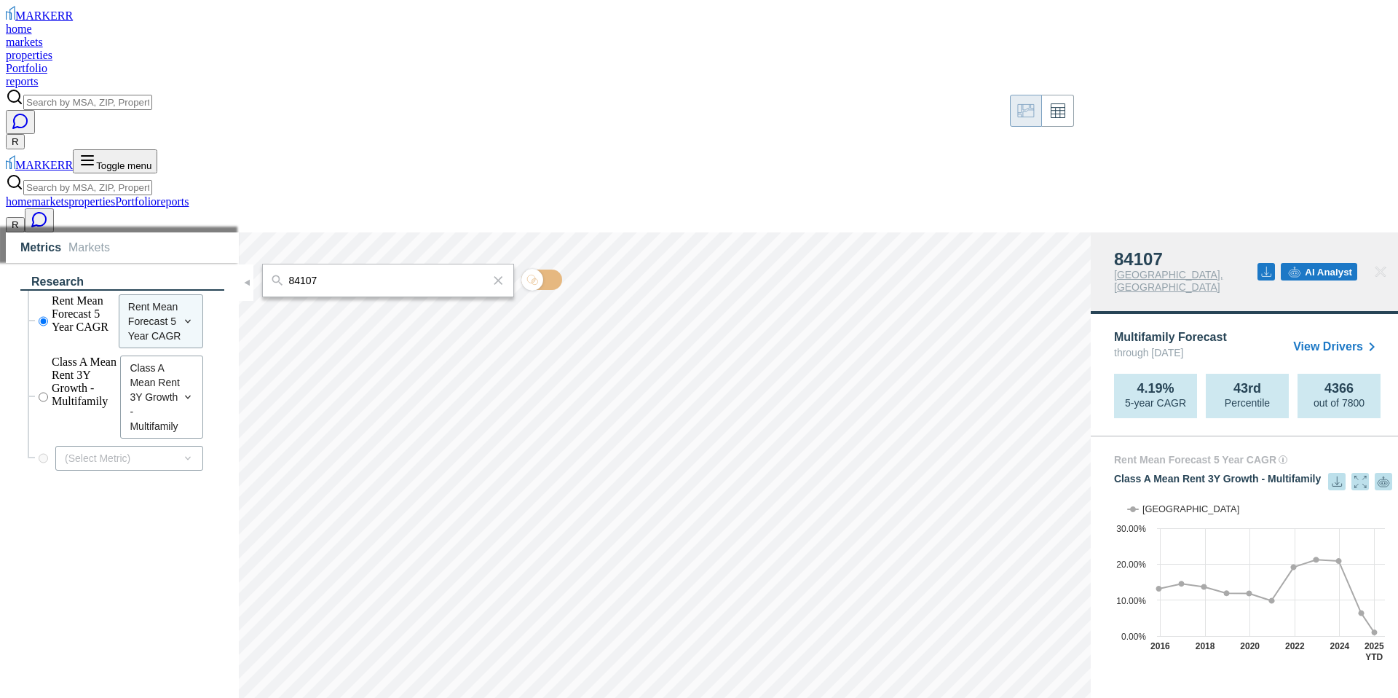 Image resolution: width=1398 pixels, height=698 pixels. I want to click on text: 2025 YTD, so click(1374, 651).